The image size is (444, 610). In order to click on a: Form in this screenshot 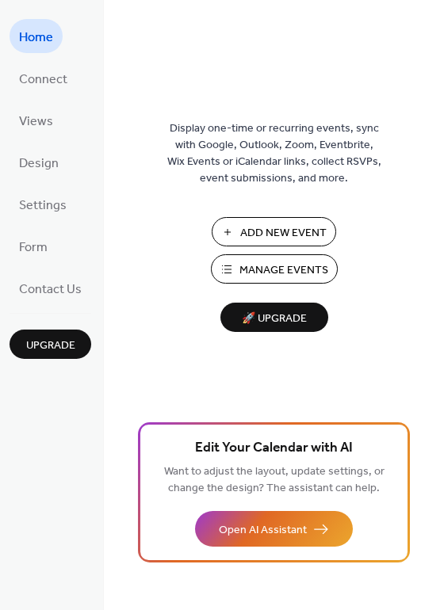, I will do `click(33, 246)`.